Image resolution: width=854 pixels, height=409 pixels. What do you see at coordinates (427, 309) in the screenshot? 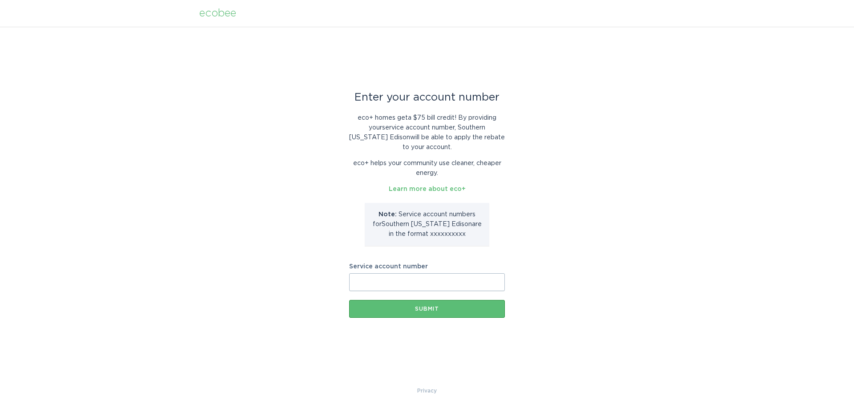
I see `div: Submit` at bounding box center [427, 309].